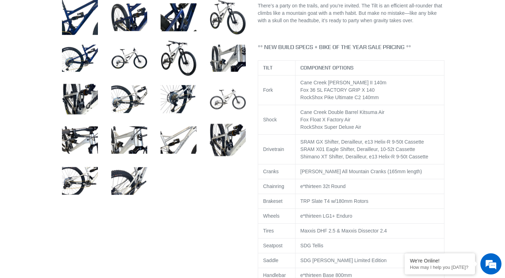  What do you see at coordinates (277, 68) in the screenshot?
I see `th: TILT` at bounding box center [277, 68].